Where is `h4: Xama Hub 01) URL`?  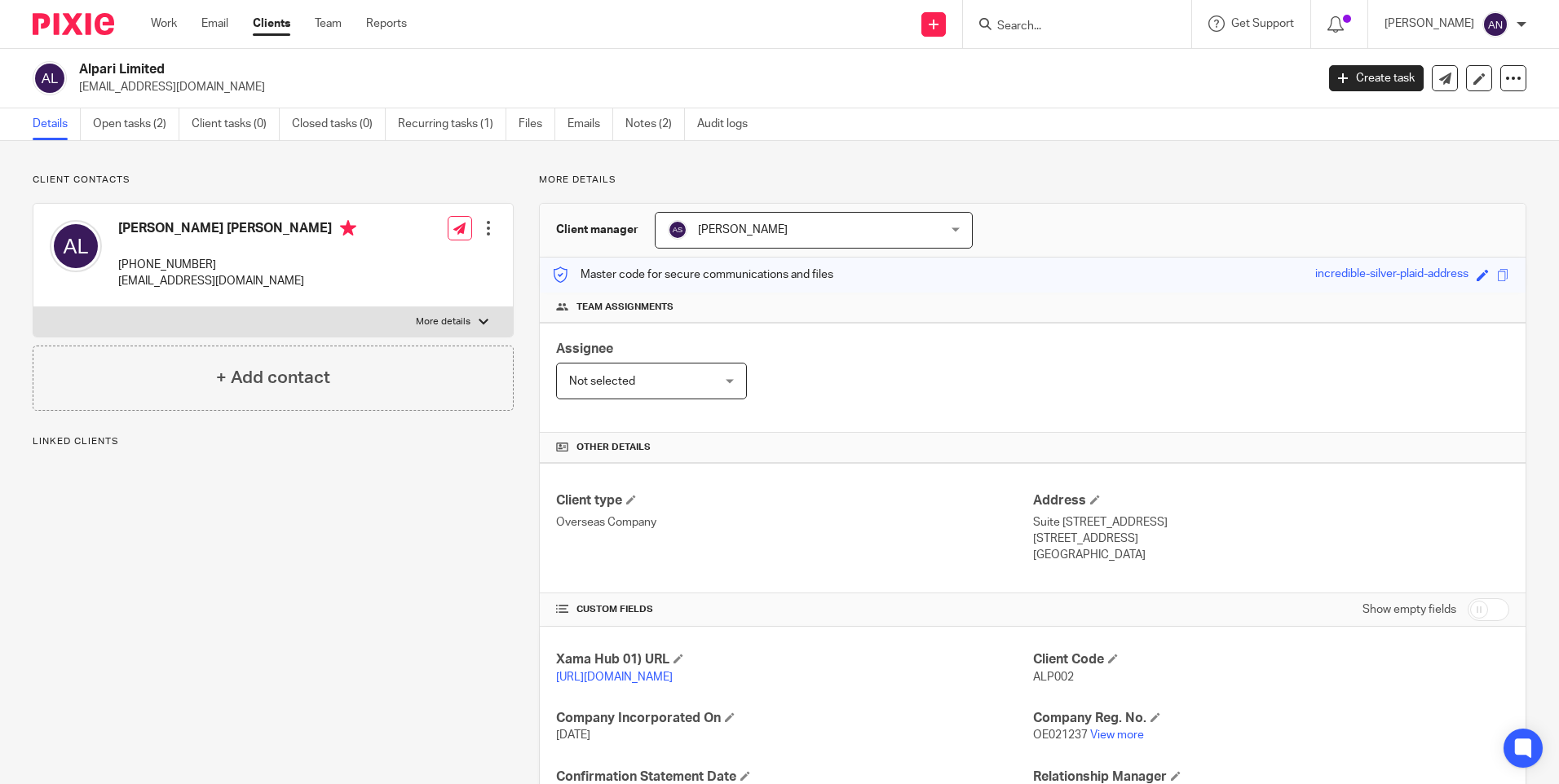
h4: Xama Hub 01) URL is located at coordinates (794, 659).